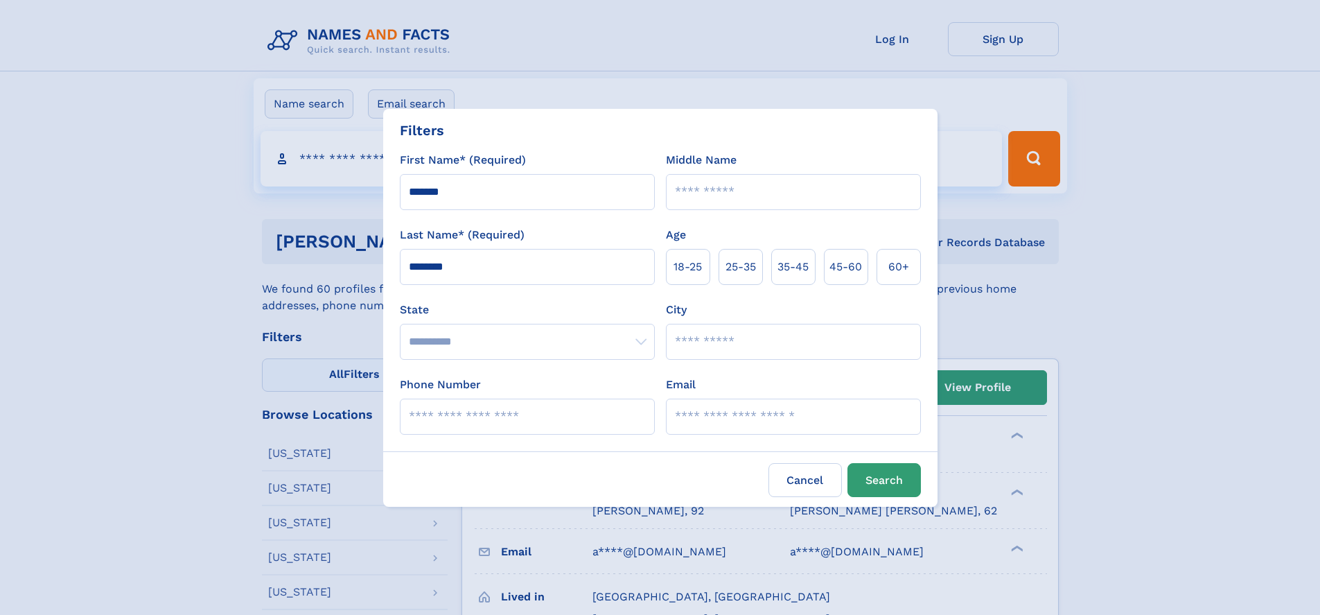 Image resolution: width=1320 pixels, height=615 pixels. I want to click on label: Email, so click(680, 385).